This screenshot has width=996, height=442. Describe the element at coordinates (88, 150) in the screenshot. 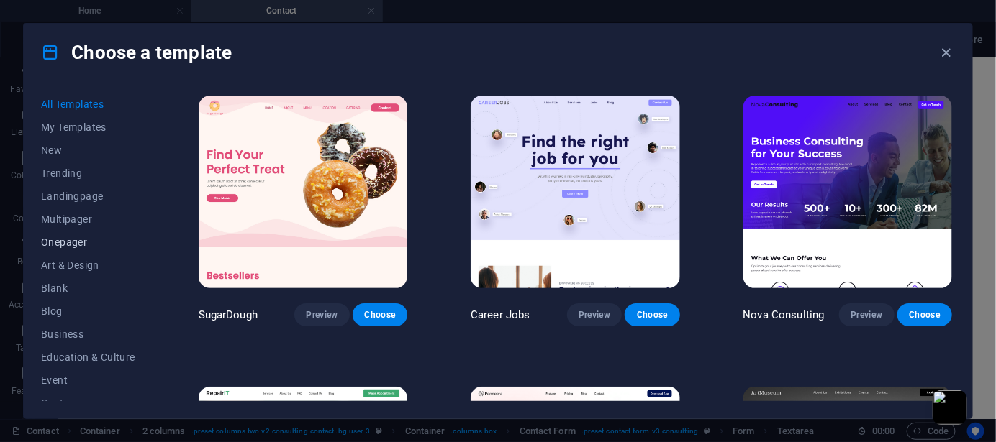

I see `span: New` at that location.